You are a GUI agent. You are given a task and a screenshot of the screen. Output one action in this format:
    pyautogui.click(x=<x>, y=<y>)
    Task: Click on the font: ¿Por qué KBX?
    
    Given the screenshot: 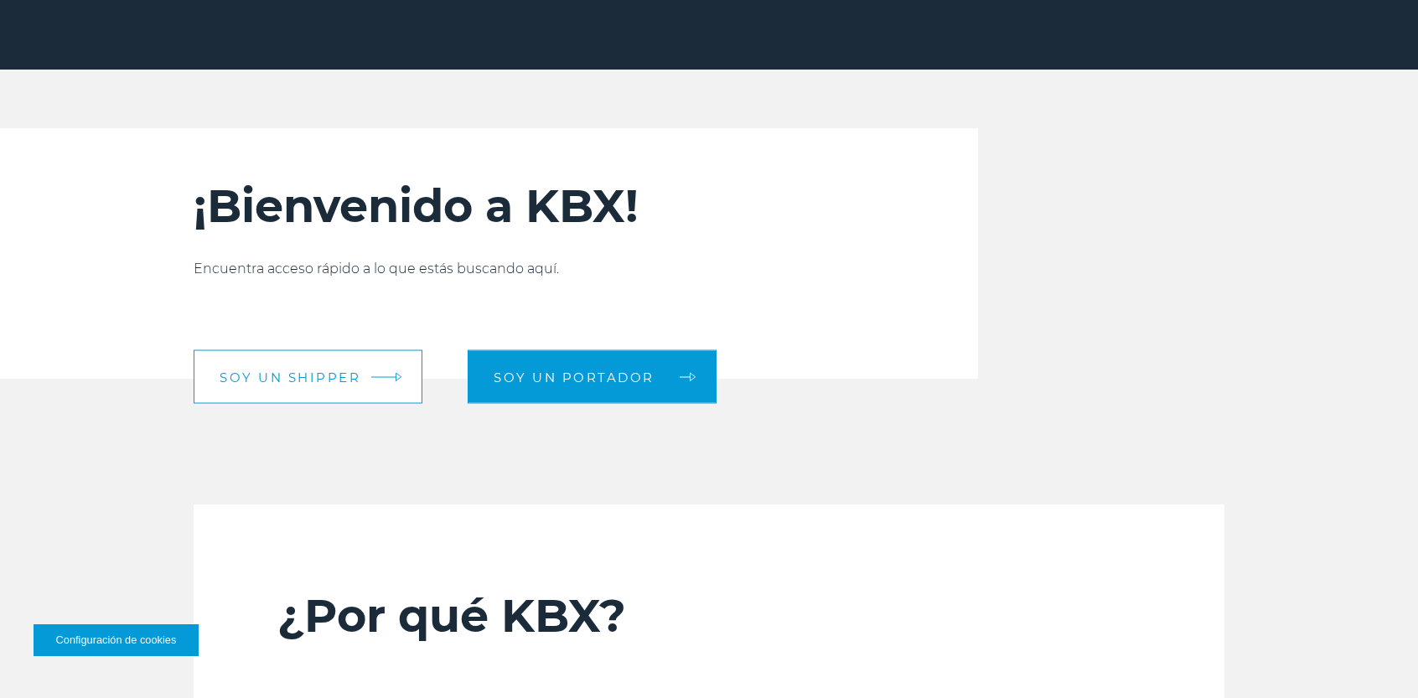 What is the action you would take?
    pyautogui.click(x=452, y=616)
    